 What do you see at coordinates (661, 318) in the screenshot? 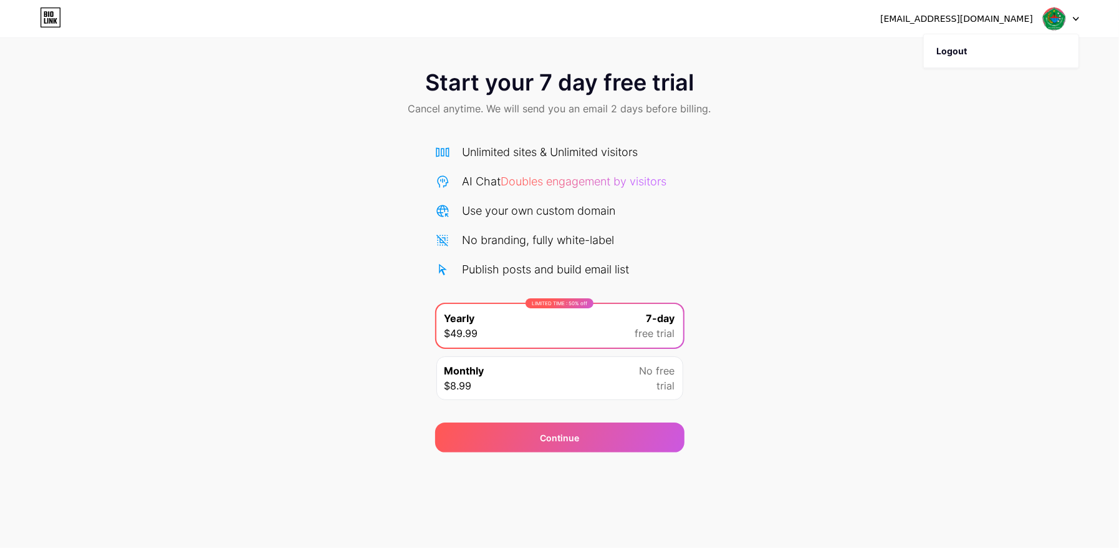
I see `span: 7-day` at bounding box center [661, 318].